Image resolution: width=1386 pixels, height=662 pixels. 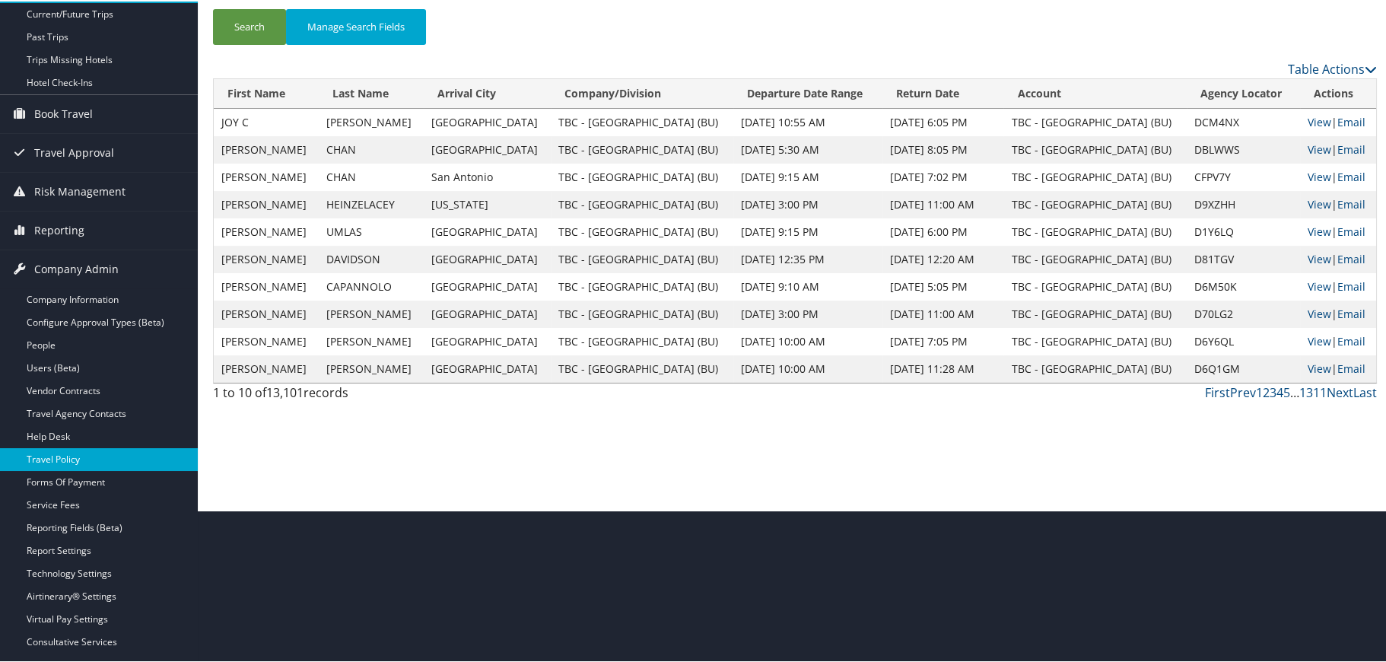 I want to click on span: Company Admin, so click(x=76, y=268).